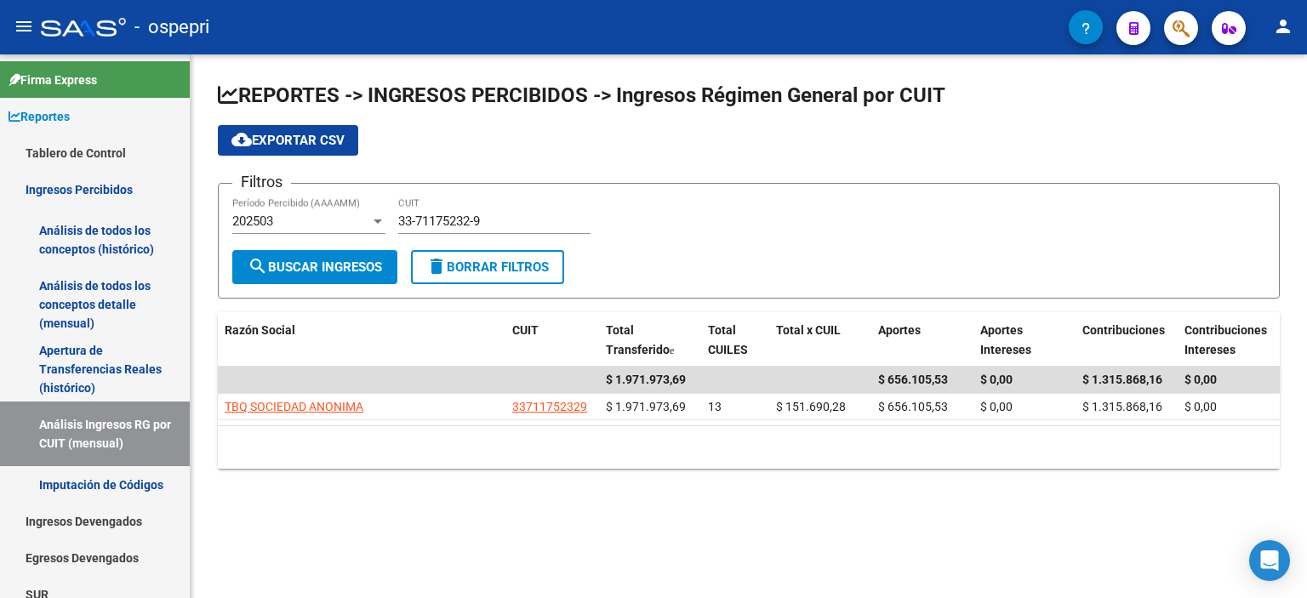 This screenshot has width=1307, height=598. Describe the element at coordinates (1126, 340) in the screenshot. I see `datatable-header-cell: Contribuciones` at that location.